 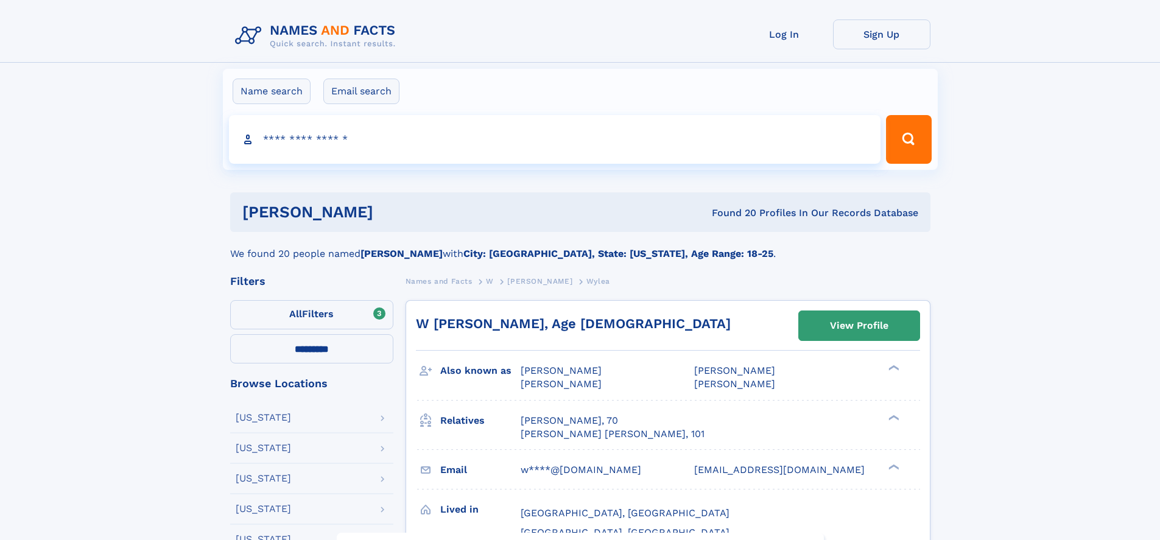 What do you see at coordinates (295, 314) in the screenshot?
I see `span: All` at bounding box center [295, 314].